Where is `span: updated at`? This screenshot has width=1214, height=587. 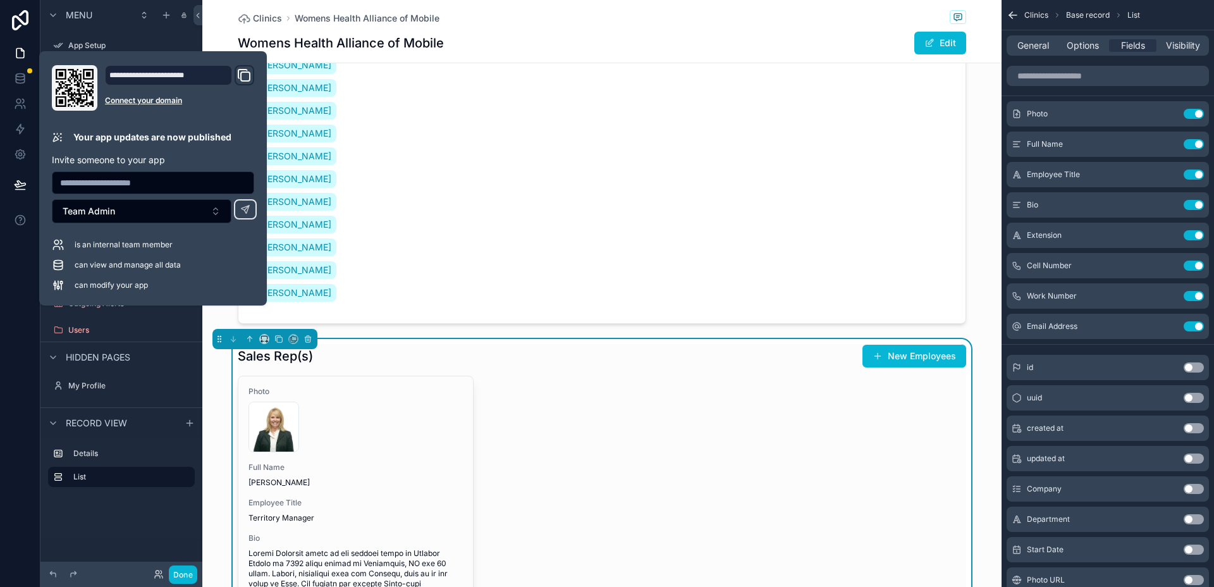 span: updated at is located at coordinates (1046, 458).